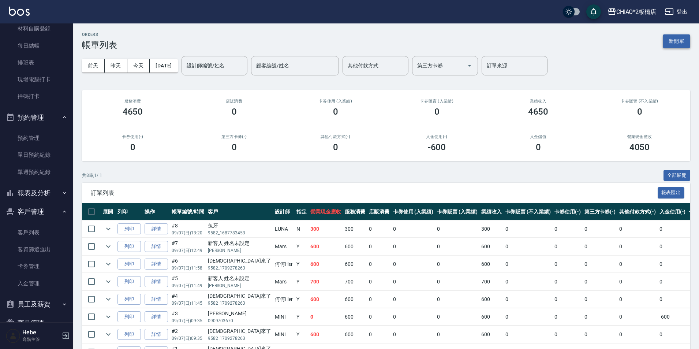 The height and width of the screenshot is (349, 699). What do you see at coordinates (133, 147) in the screenshot?
I see `h3: 0` at bounding box center [133, 147].